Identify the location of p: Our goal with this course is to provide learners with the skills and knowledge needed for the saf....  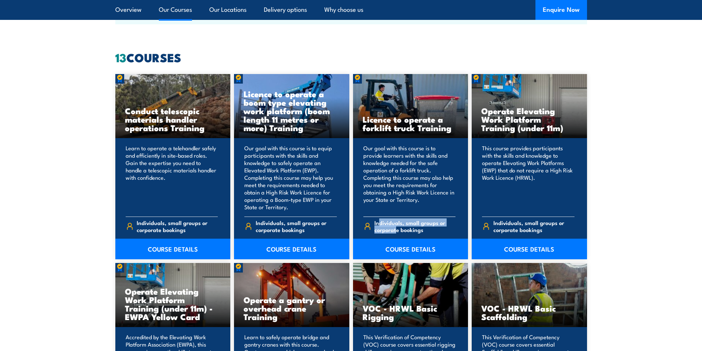
(410, 178).